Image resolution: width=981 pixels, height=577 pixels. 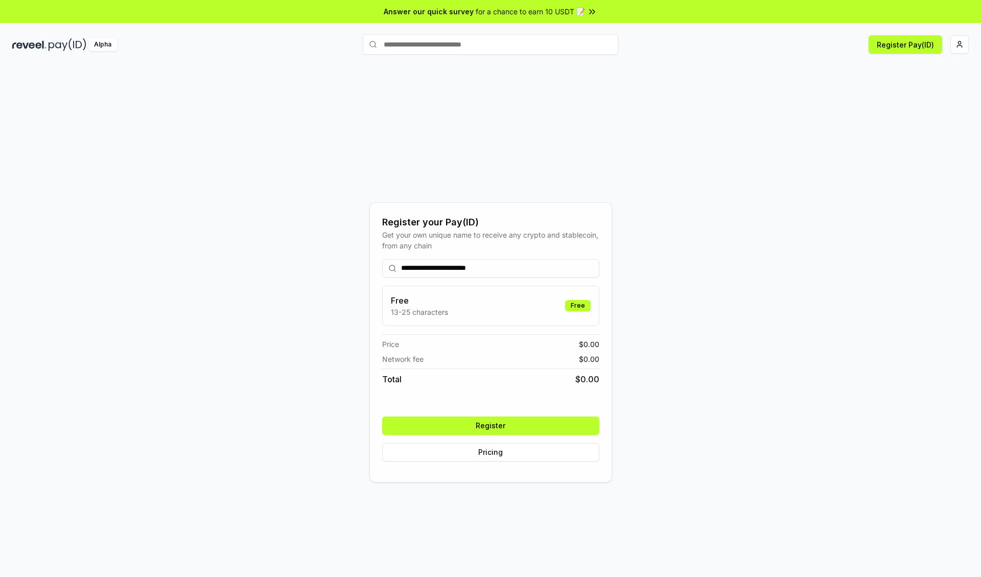 I want to click on img: reveel_dark, so click(x=29, y=44).